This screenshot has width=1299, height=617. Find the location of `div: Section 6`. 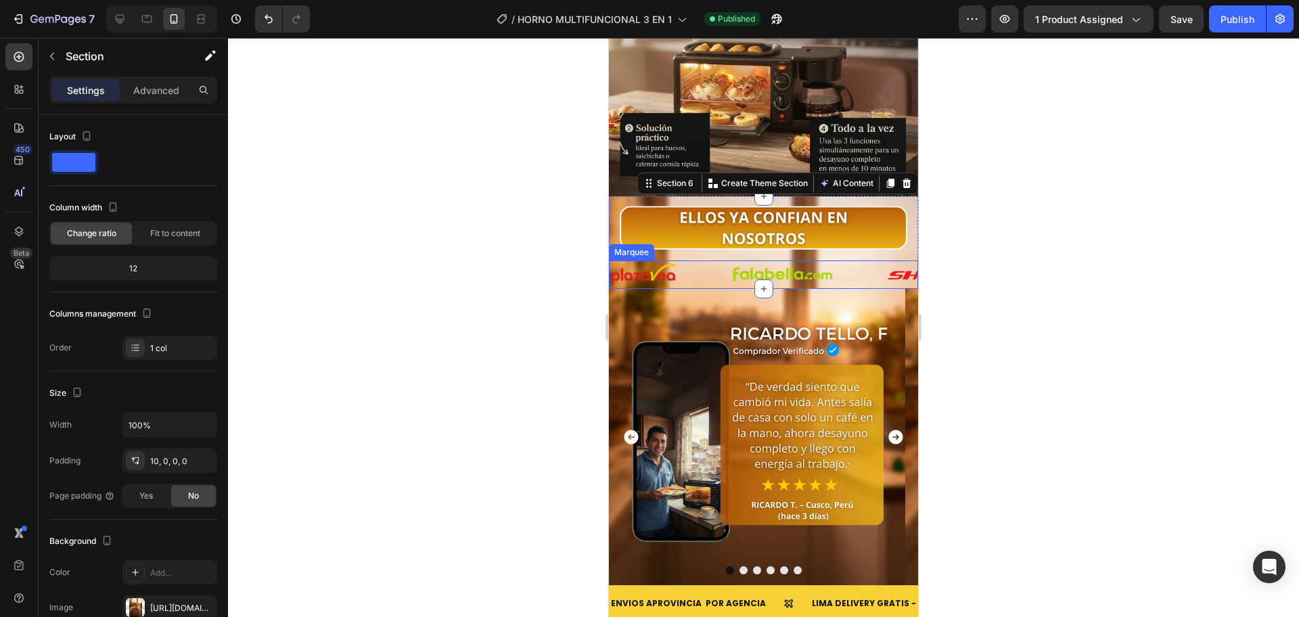

div: Section 6 is located at coordinates (66, 146).